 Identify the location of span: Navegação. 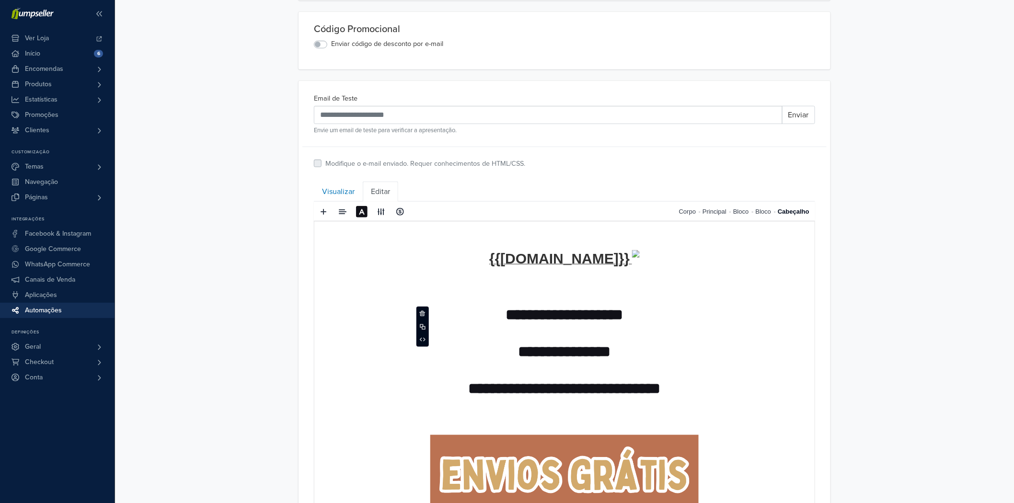
(41, 182).